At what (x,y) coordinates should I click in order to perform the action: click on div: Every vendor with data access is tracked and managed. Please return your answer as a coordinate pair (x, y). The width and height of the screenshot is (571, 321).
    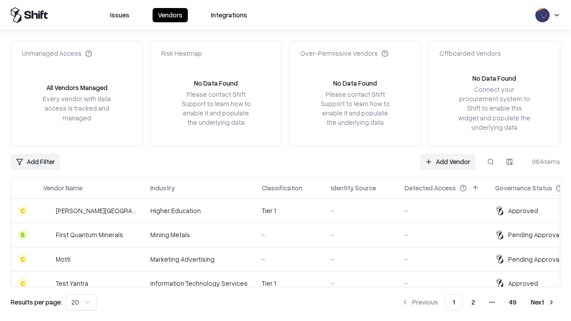
    Looking at the image, I should click on (77, 108).